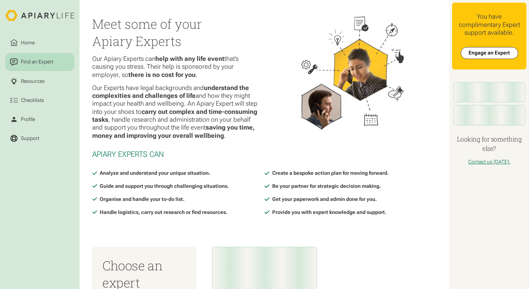 The width and height of the screenshot is (529, 289). What do you see at coordinates (142, 199) in the screenshot?
I see `div: Organise and handle your to-do list.` at bounding box center [142, 199].